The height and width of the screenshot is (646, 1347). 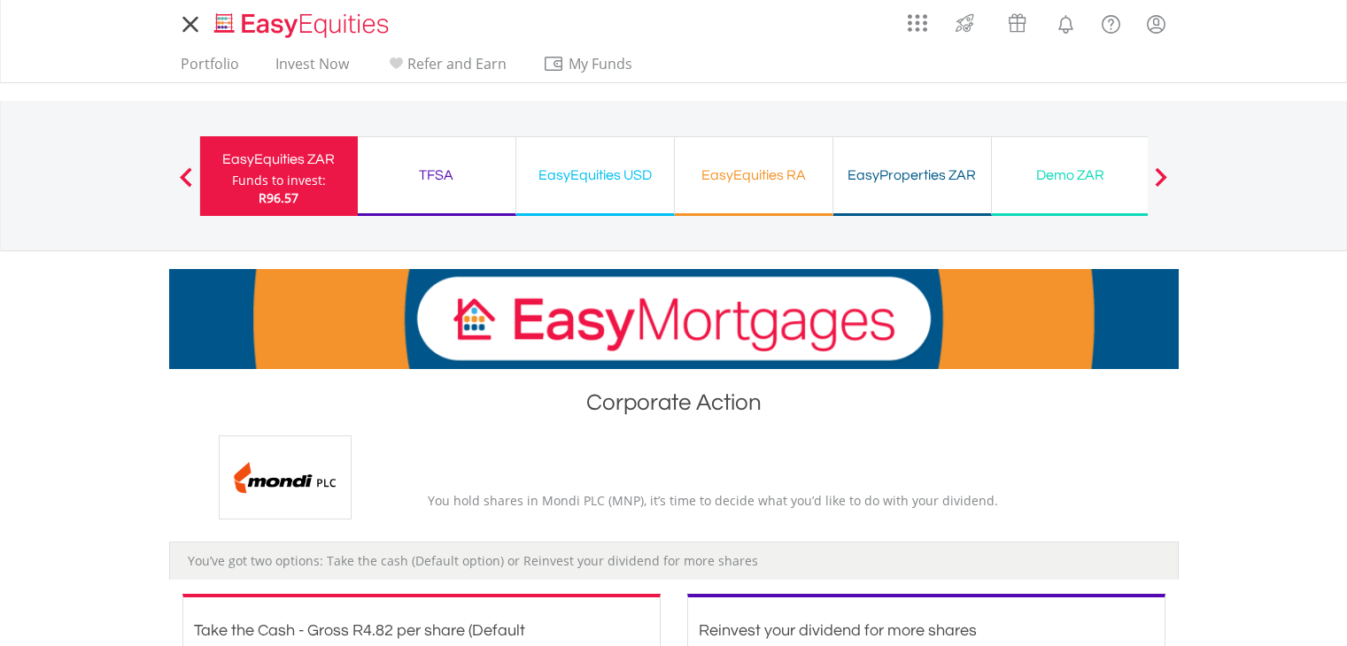 I want to click on img: thrive-v2.svg, so click(x=964, y=23).